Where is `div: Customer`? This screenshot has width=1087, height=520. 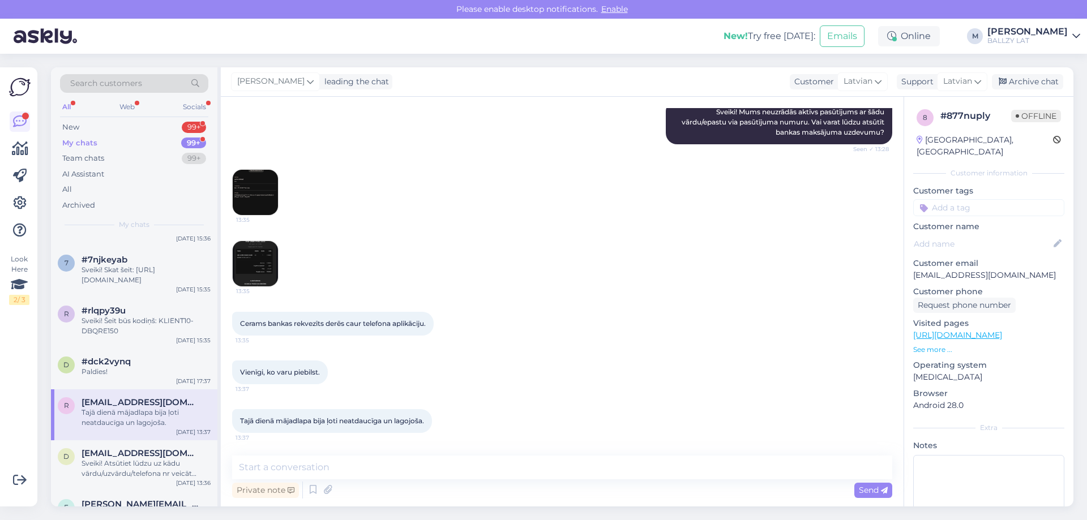 div: Customer is located at coordinates (812, 82).